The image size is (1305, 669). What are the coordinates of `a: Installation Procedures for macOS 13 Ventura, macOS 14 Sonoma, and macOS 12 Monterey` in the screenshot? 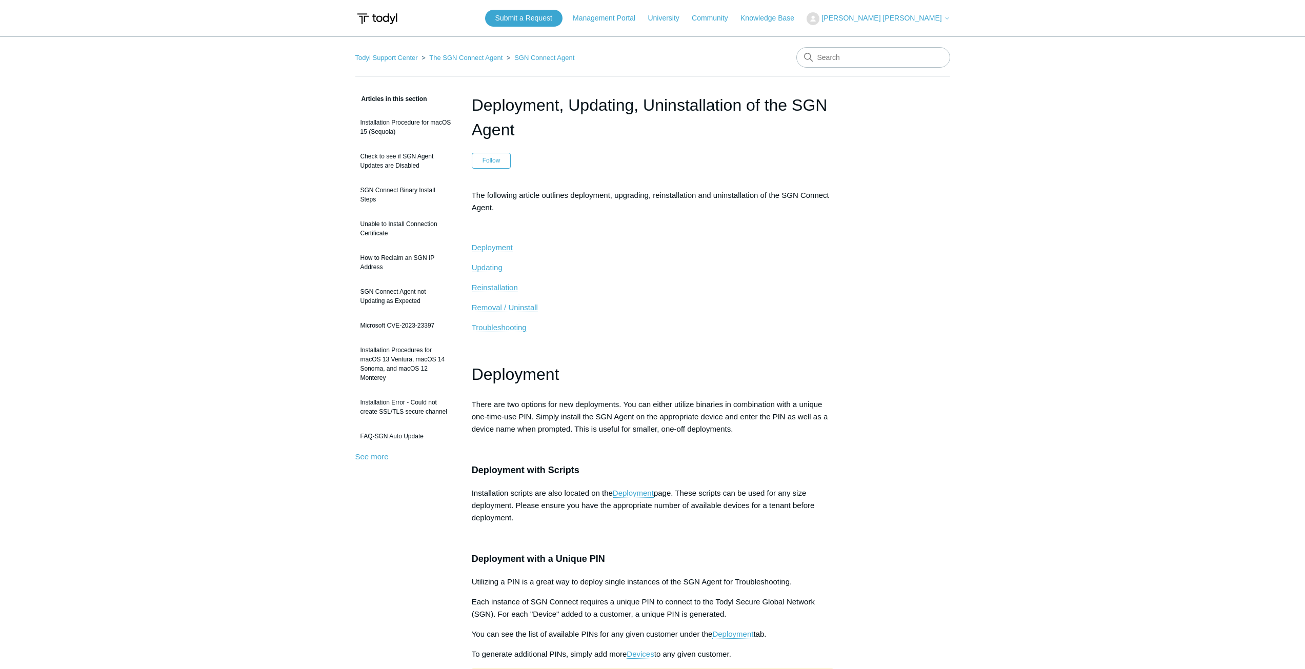 It's located at (406, 364).